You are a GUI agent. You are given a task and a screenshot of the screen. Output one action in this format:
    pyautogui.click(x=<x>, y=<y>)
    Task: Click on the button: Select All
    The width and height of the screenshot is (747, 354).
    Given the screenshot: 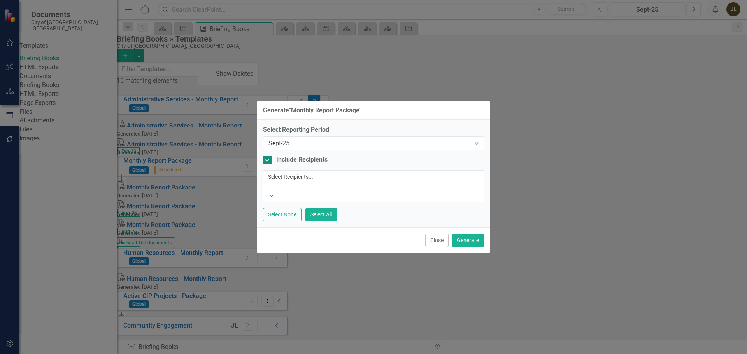 What is the action you would take?
    pyautogui.click(x=321, y=215)
    